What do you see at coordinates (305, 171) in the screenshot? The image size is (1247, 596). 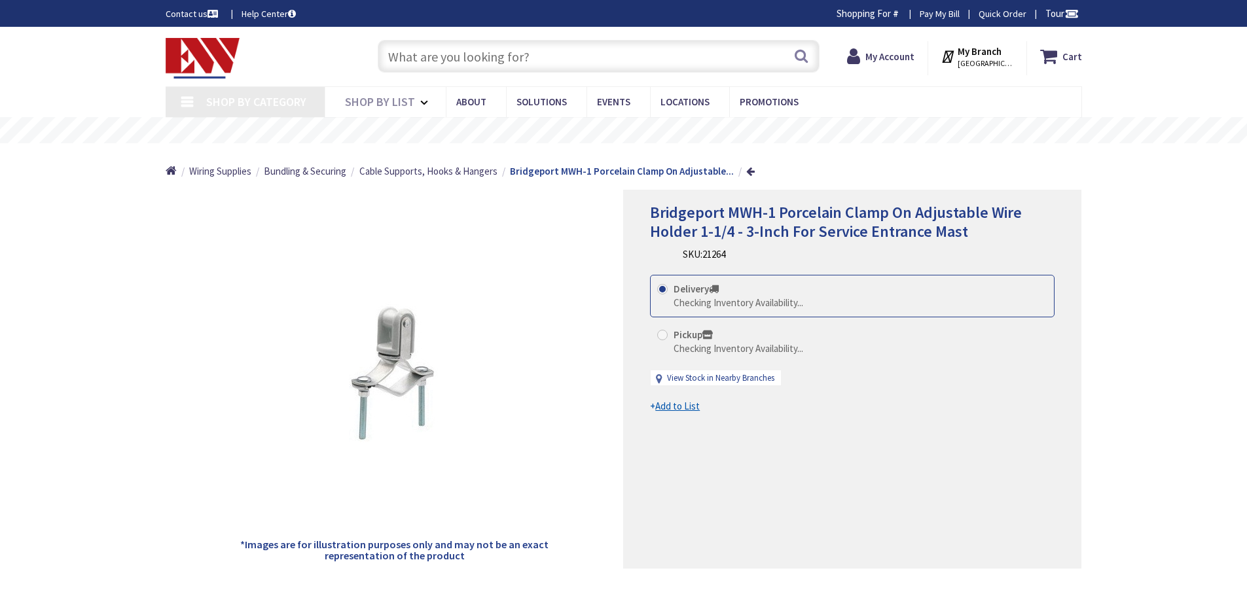 I see `span: Bundling & Securing` at bounding box center [305, 171].